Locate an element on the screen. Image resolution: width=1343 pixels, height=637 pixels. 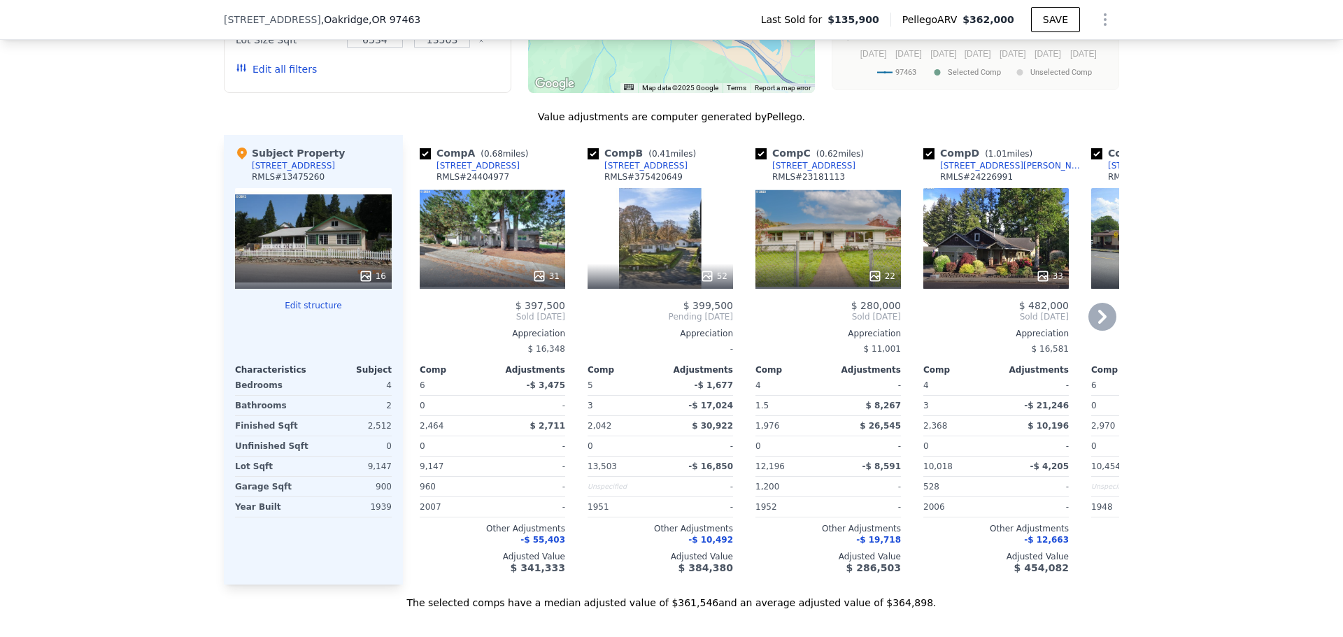
span: ( miles) is located at coordinates (840, 154).